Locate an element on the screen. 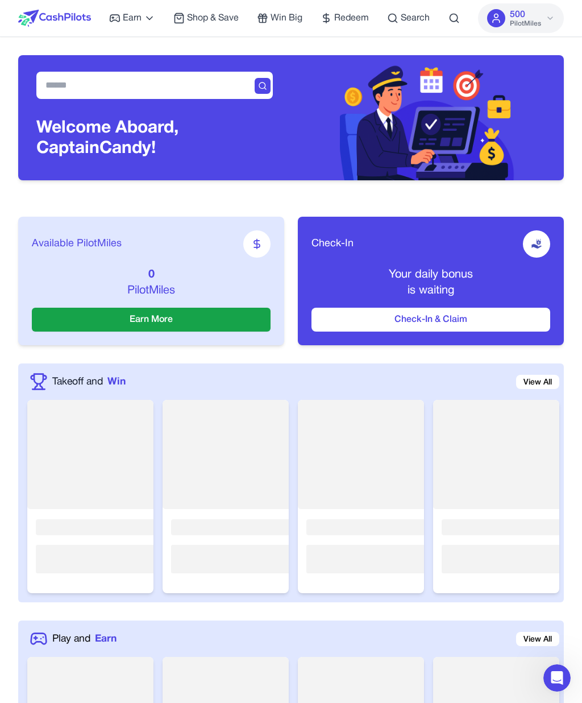 The width and height of the screenshot is (582, 703). span: Win Big is located at coordinates (286, 18).